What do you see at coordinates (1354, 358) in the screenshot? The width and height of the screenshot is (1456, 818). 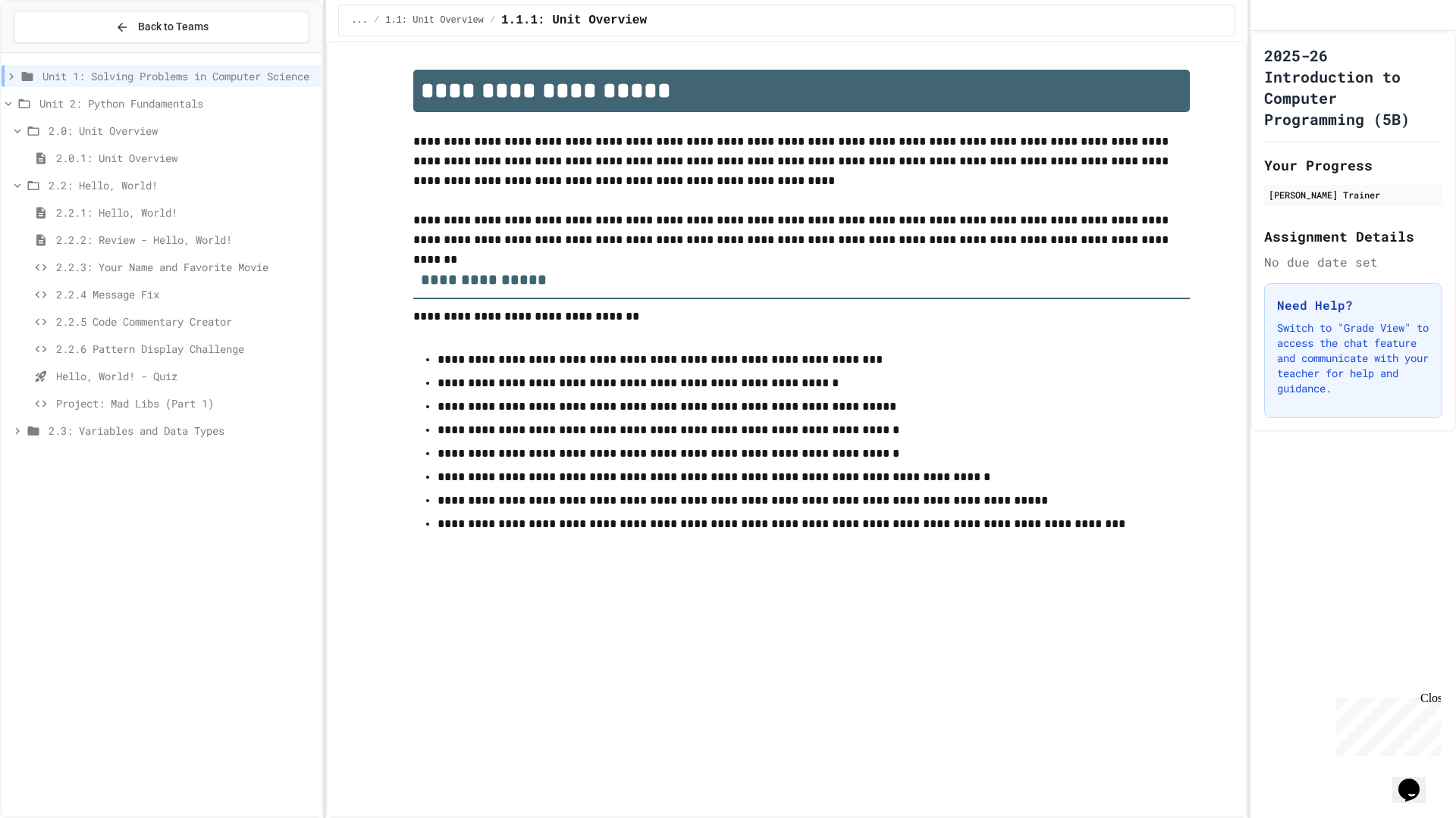 I see `p: Switch to "Grade View" to access the chat feature and communicate with your teacher for help and ...` at bounding box center [1354, 358].